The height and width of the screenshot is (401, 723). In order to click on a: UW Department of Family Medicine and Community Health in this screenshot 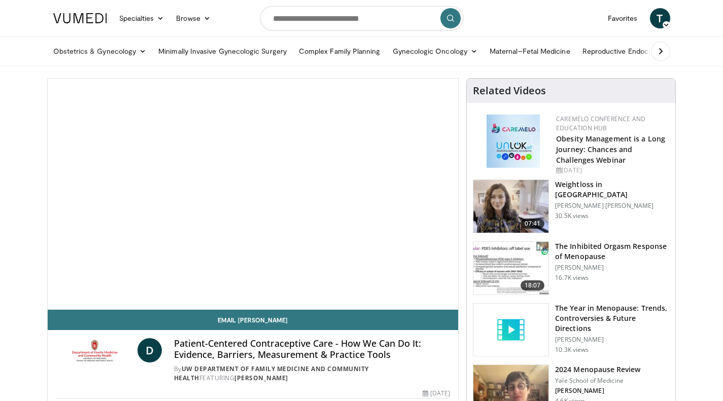, I will do `click(271, 373)`.